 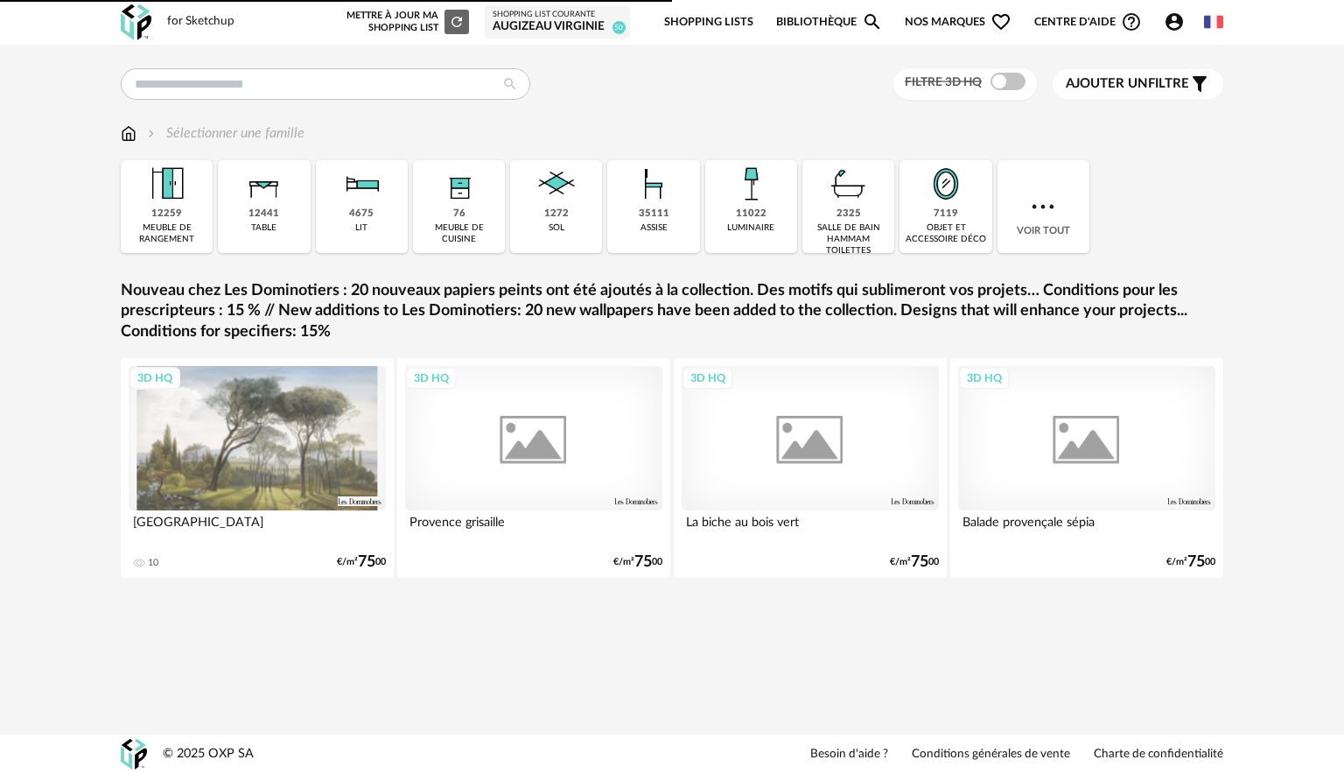 I want to click on a: Nouveau chez Les Dominotiers : 20 nouveaux papiers peints ont été ajoutés à la collection. Des mo..., so click(x=672, y=312).